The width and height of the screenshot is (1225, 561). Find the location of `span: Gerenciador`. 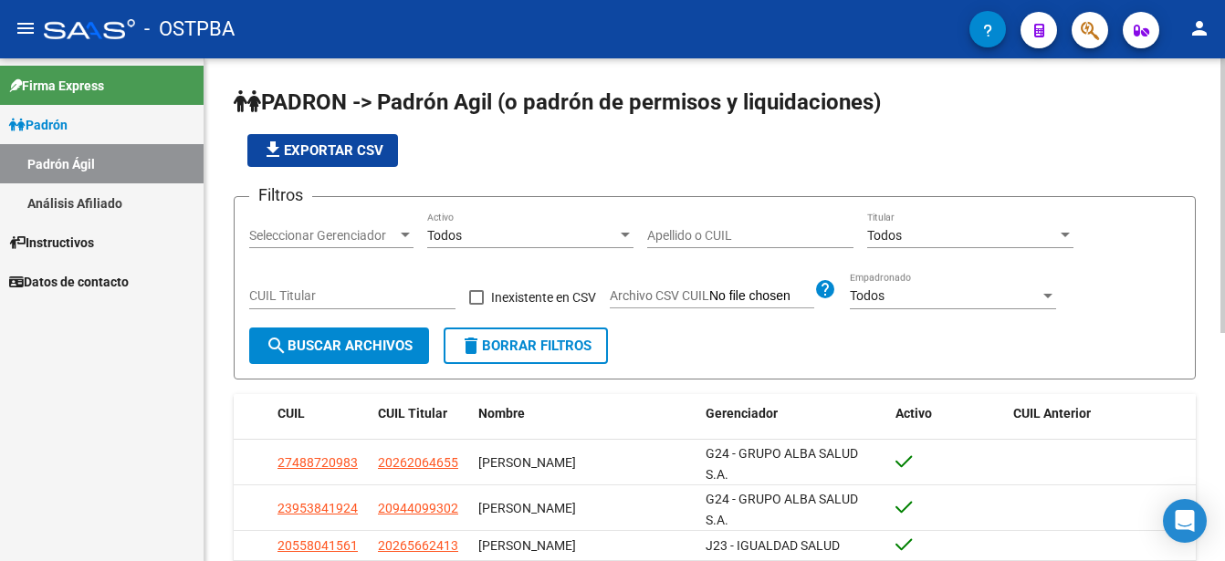

span: Gerenciador is located at coordinates (741, 413).